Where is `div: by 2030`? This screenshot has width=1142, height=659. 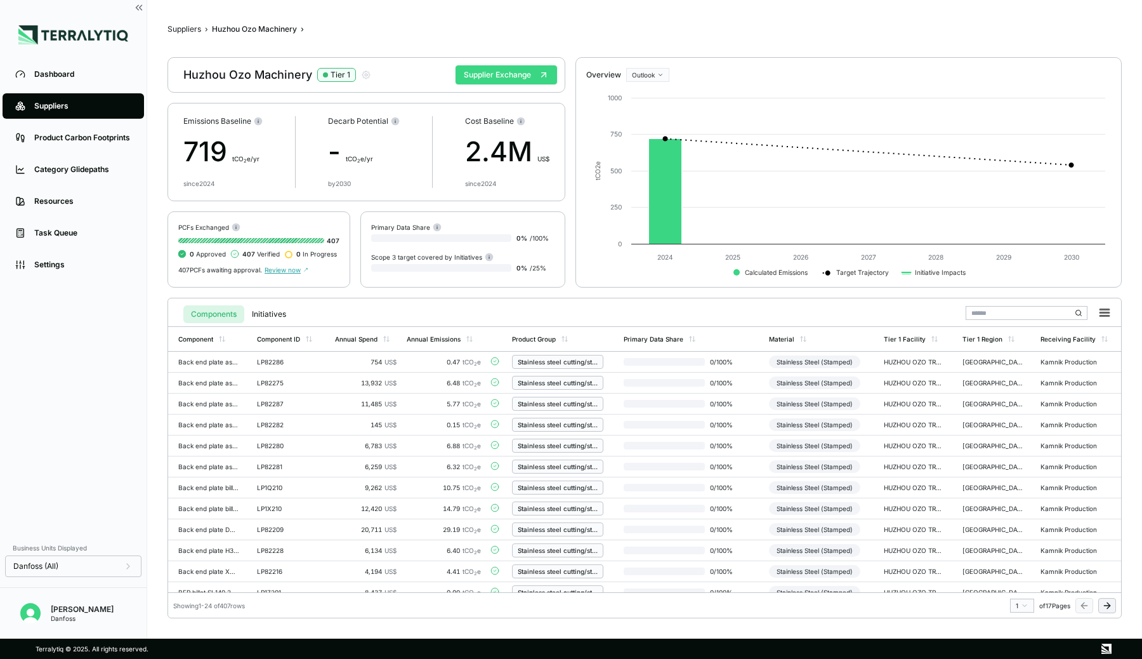 div: by 2030 is located at coordinates (340, 183).